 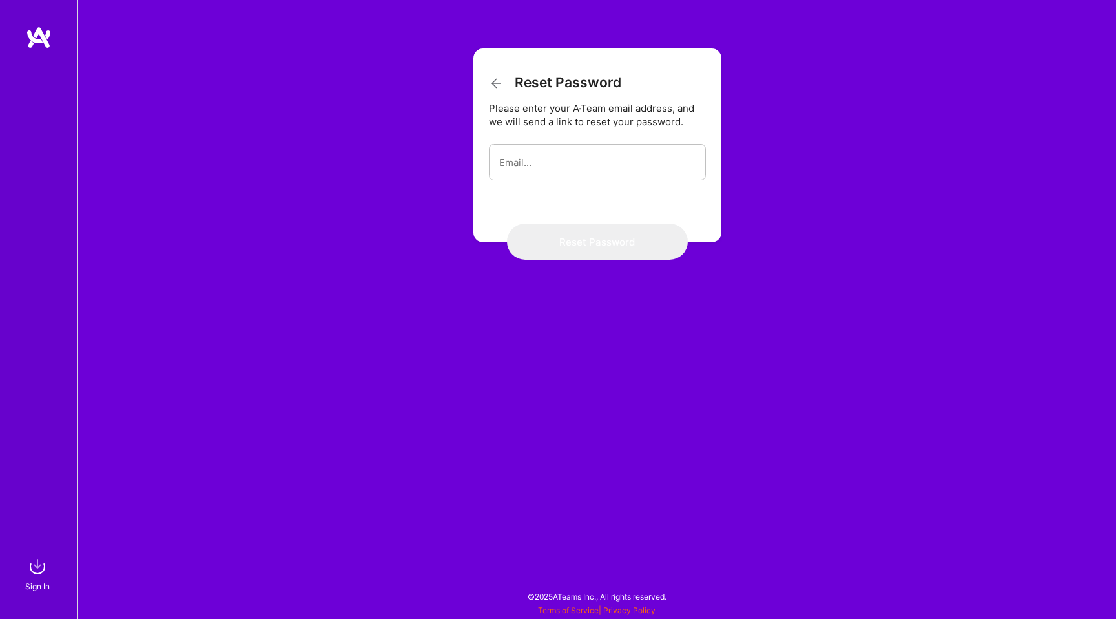 What do you see at coordinates (37, 566) in the screenshot?
I see `img: sign in` at bounding box center [37, 566].